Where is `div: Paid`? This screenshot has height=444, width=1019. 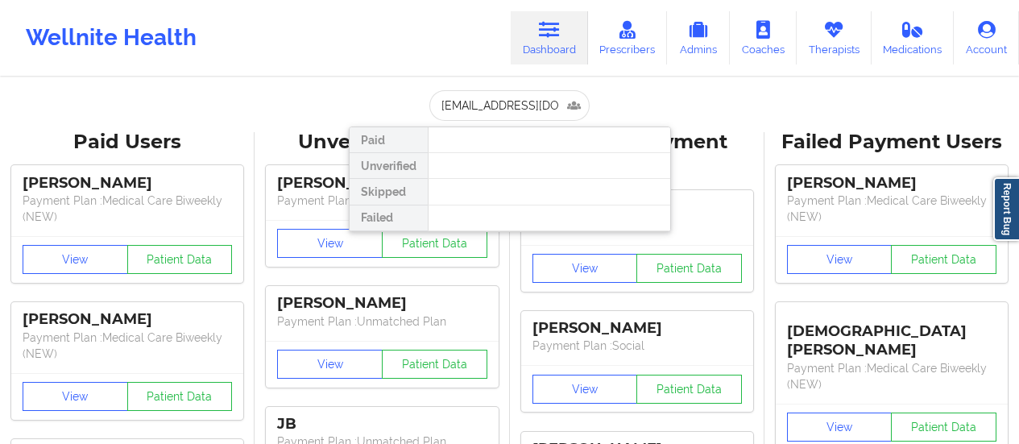 div: Paid is located at coordinates (388, 140).